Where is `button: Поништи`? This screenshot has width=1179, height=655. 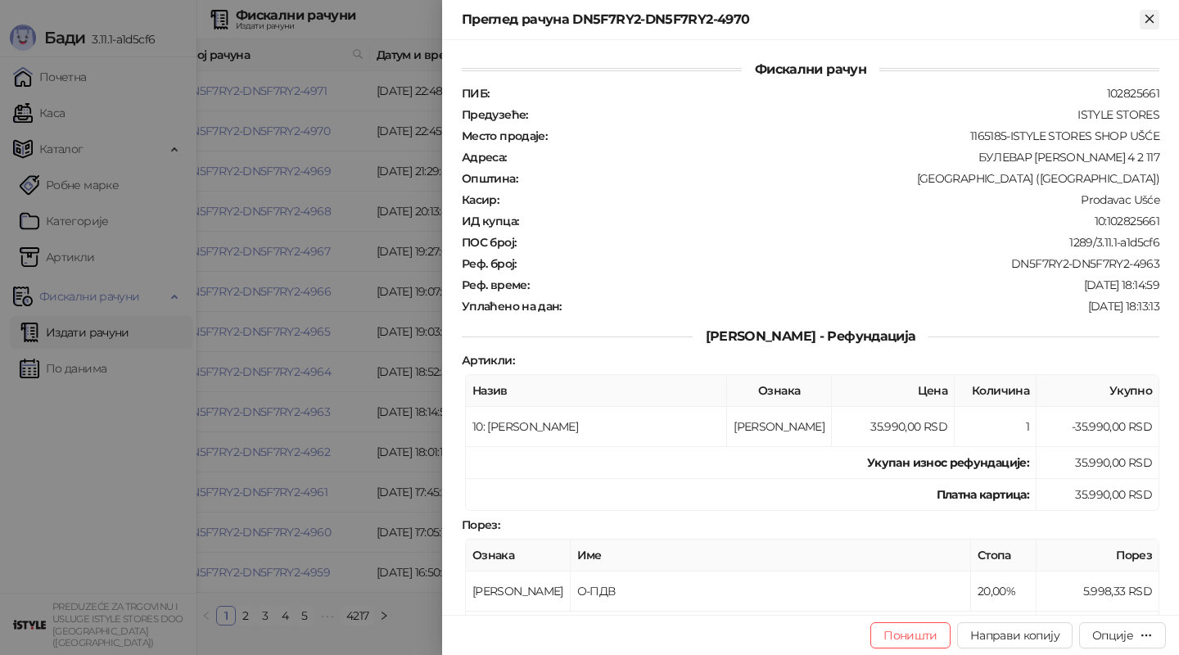 button: Поништи is located at coordinates (910, 635).